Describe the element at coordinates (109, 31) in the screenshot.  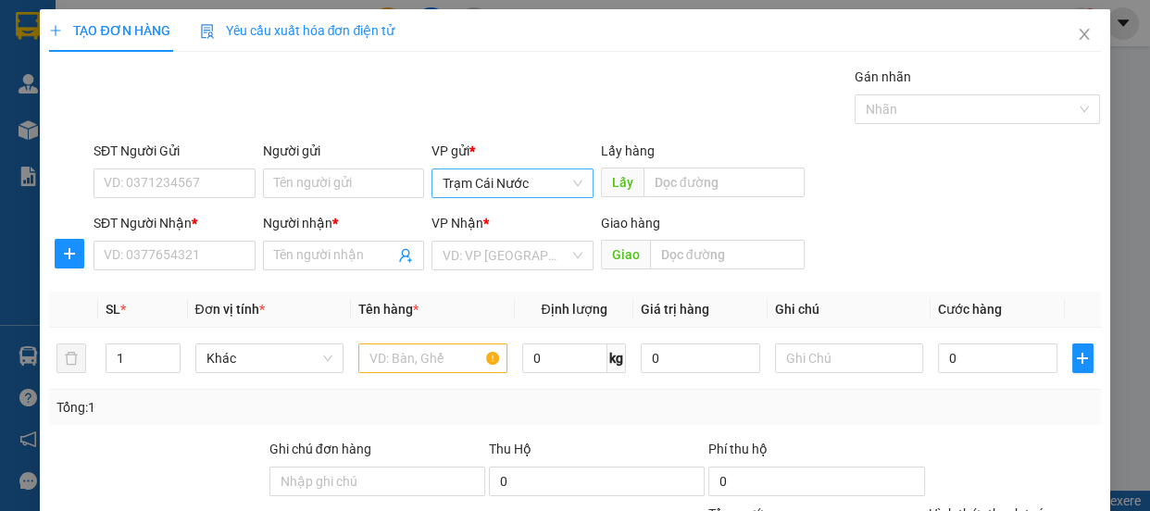
I see `span: TẠO ĐƠN HÀNG` at that location.